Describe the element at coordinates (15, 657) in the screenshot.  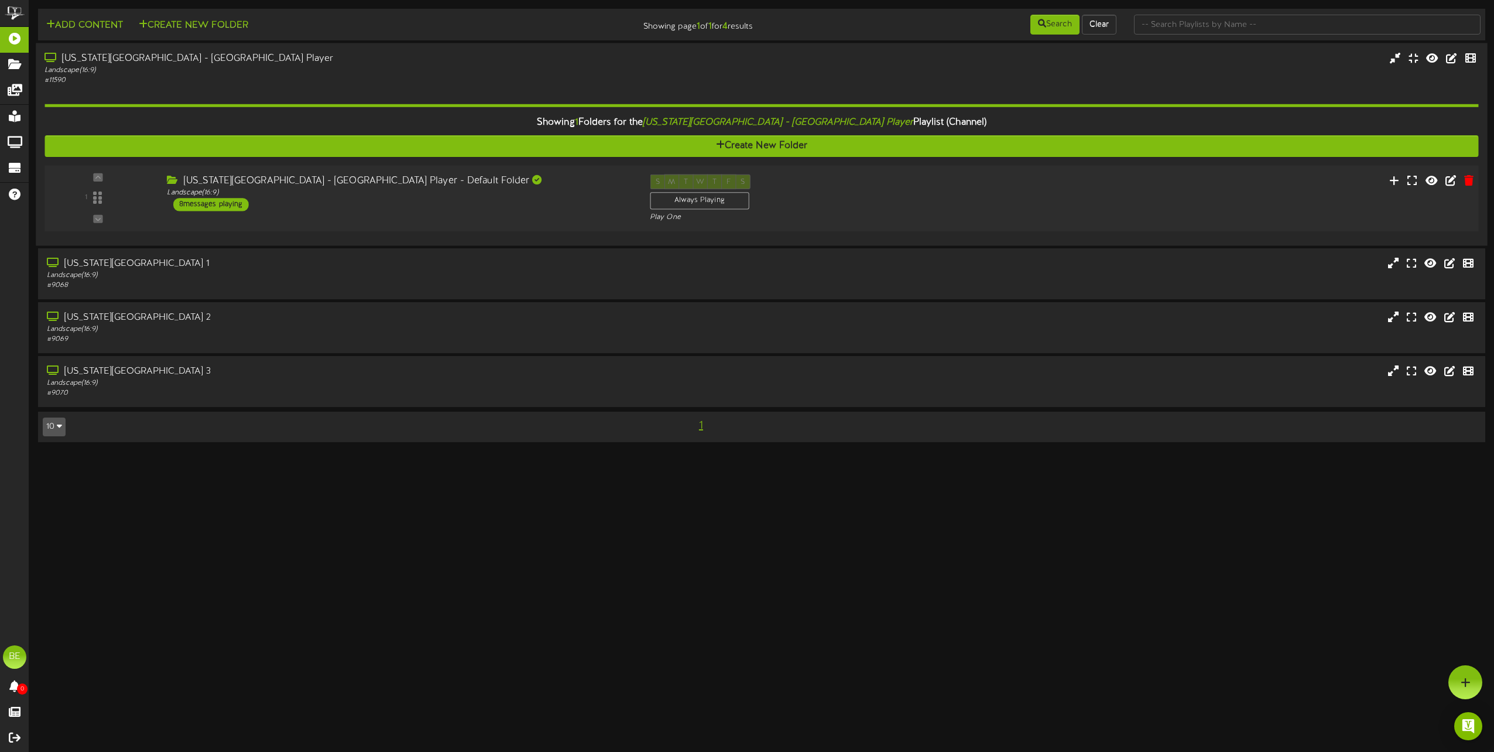
I see `div: BE` at that location.